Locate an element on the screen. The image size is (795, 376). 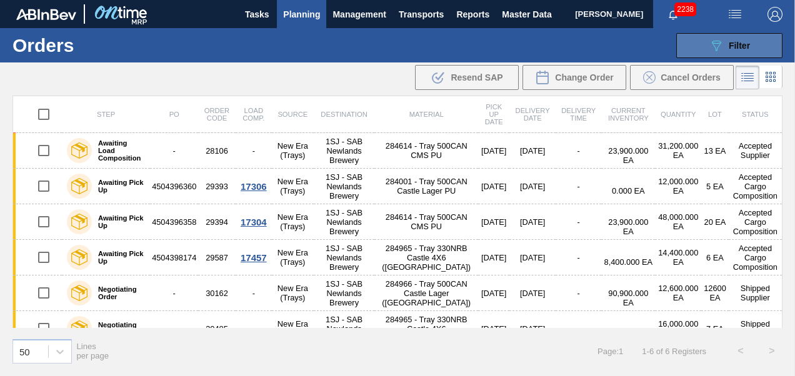
span: Page : 1 is located at coordinates (610, 351).